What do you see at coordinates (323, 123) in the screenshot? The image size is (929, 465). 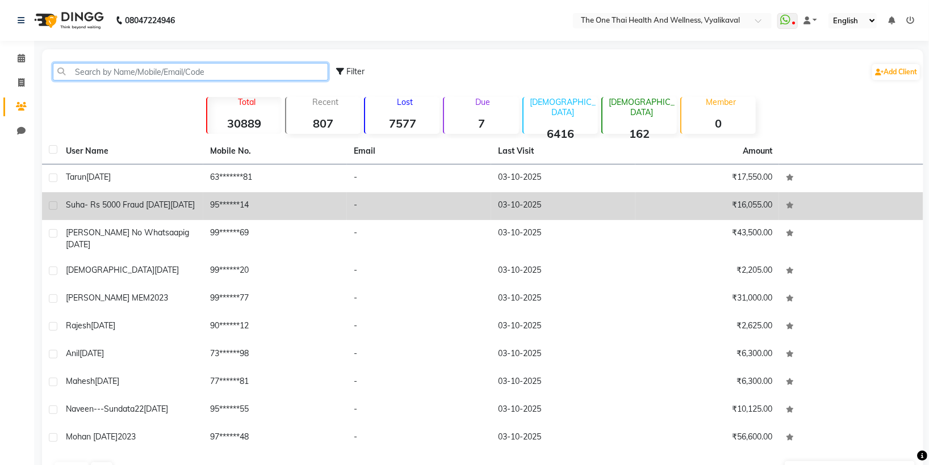 I see `strong: 807` at bounding box center [323, 123].